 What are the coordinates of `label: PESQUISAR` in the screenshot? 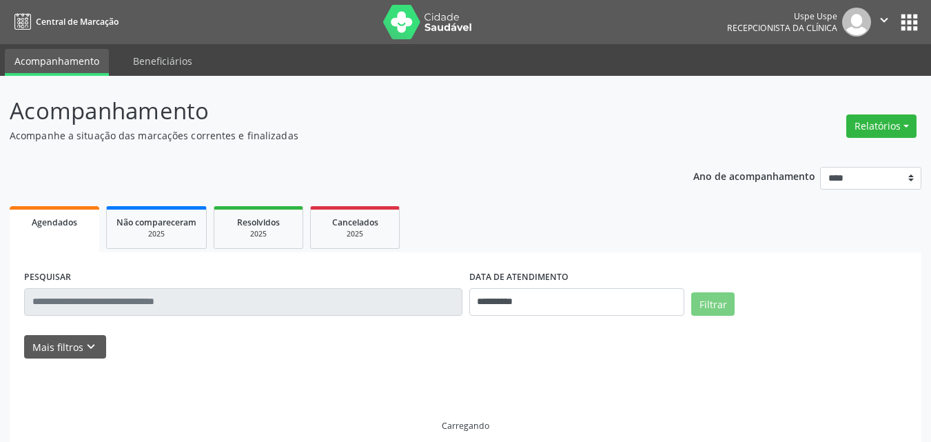 It's located at (48, 277).